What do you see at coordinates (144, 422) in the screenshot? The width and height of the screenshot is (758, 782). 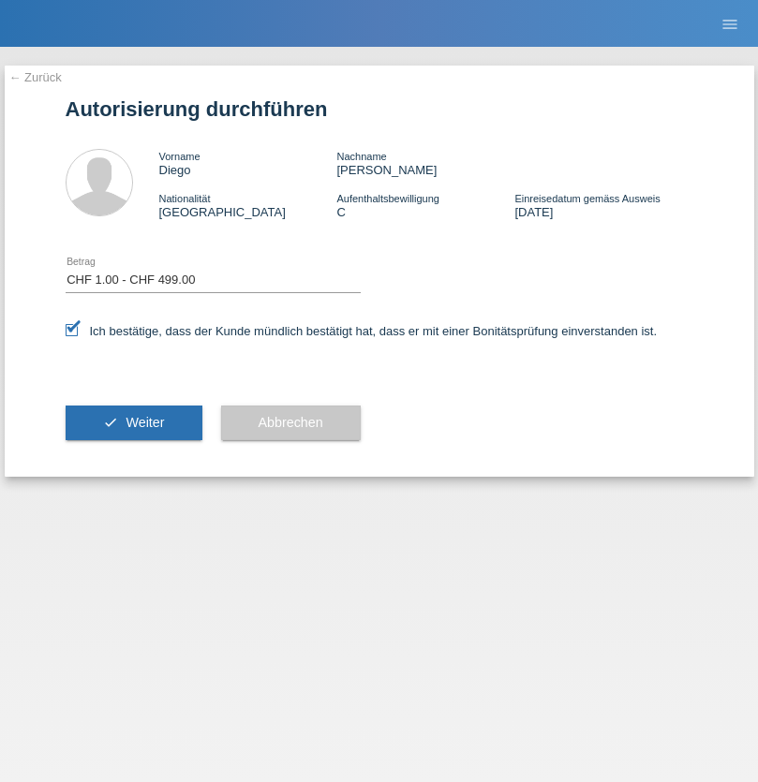 I see `span: Weiter` at bounding box center [144, 422].